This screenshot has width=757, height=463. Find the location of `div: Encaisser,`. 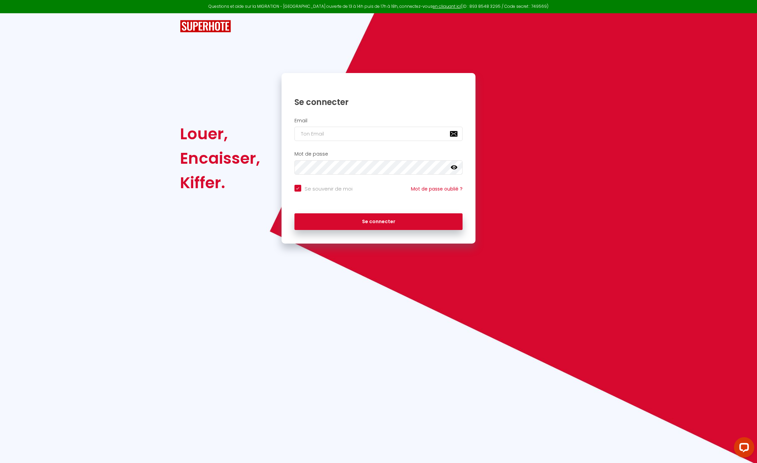

div: Encaisser, is located at coordinates (220, 158).